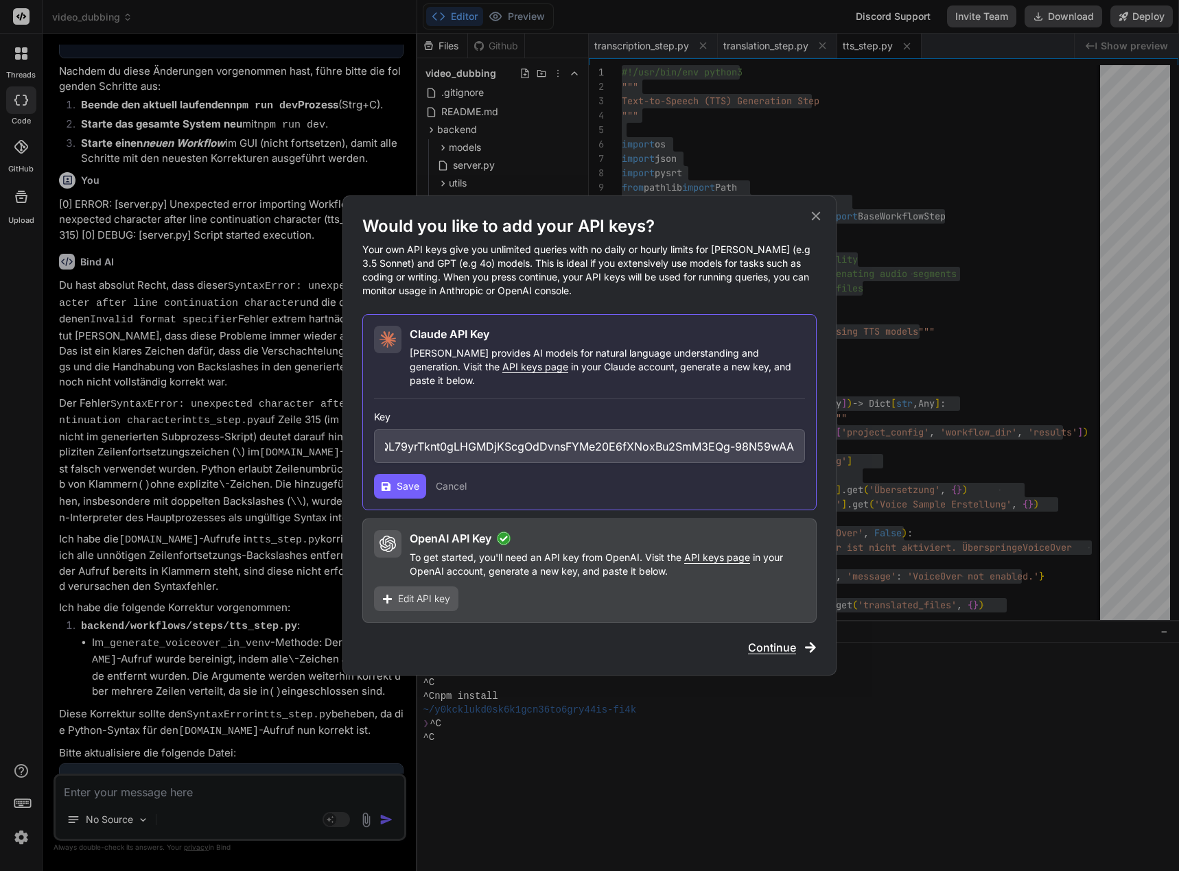 This screenshot has height=871, width=1179. What do you see at coordinates (451, 486) in the screenshot?
I see `button: Cancel` at bounding box center [451, 486].